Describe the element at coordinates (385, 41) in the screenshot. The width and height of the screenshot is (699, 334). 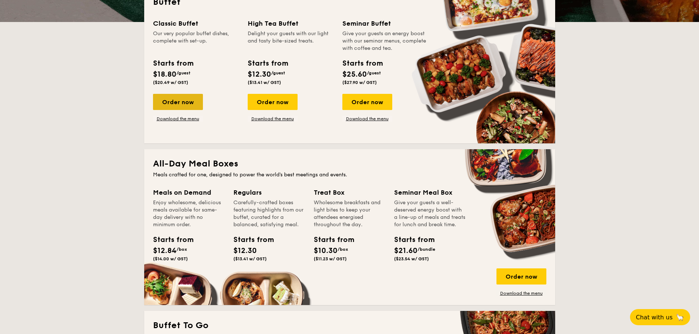
I see `div: Give your guests an energy boost with our seminar menus, complete with coffee and tea.` at that location.